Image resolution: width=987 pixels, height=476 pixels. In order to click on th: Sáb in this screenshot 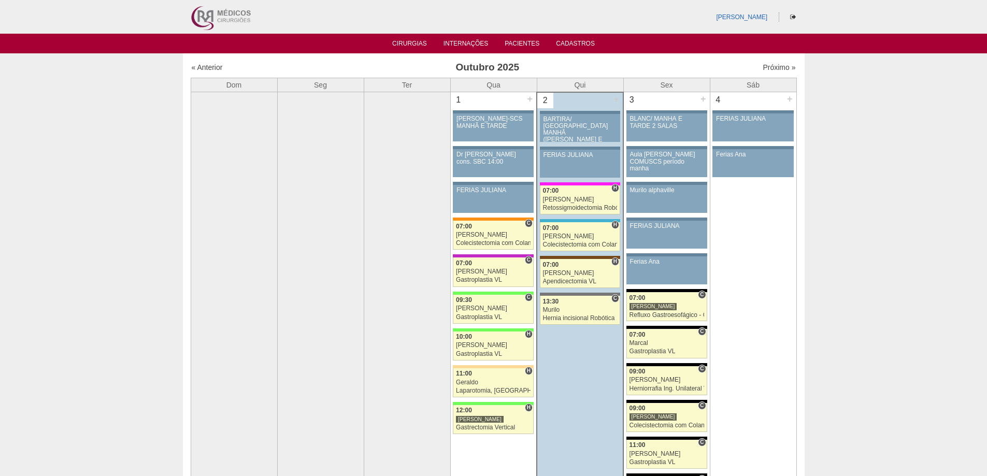, I will do `click(753, 85)`.